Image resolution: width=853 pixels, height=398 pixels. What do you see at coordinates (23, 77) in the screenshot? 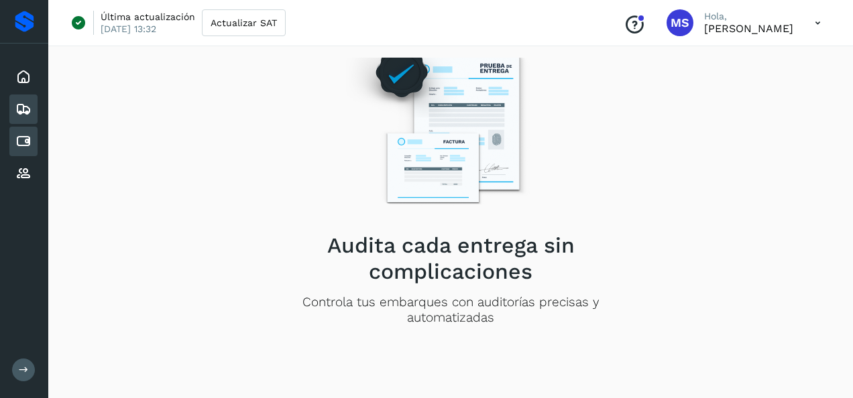
I see `div: Inicio` at bounding box center [23, 77].